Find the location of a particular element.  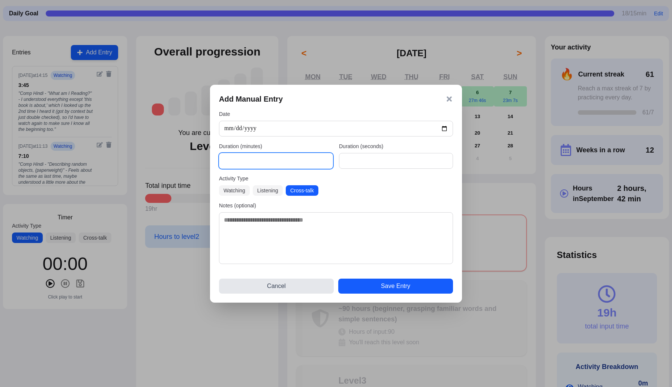

button: Listening is located at coordinates (268, 190).